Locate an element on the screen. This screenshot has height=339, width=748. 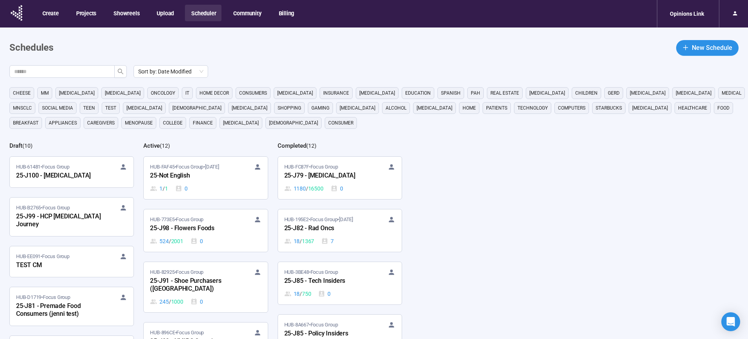
button: Upload is located at coordinates (165, 13).